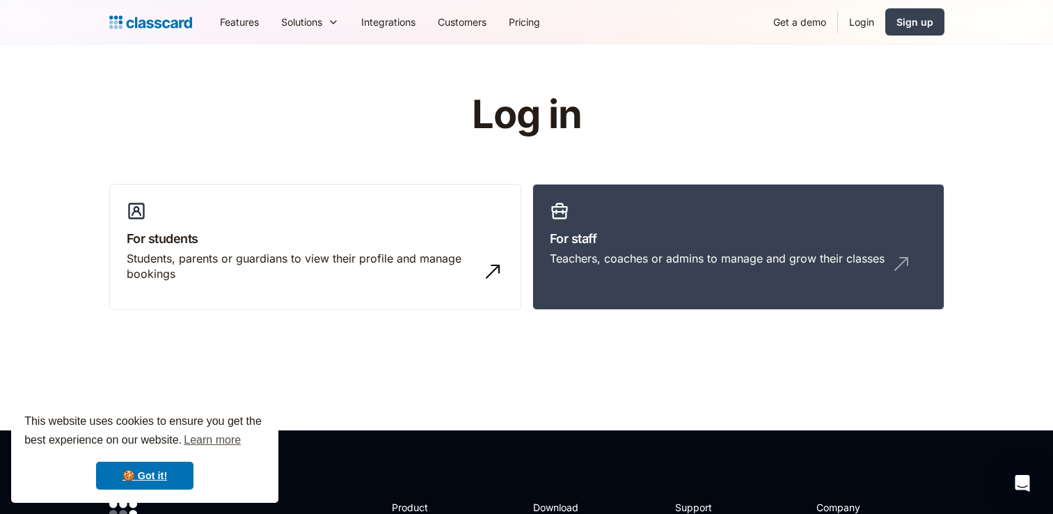 This screenshot has width=1053, height=514. What do you see at coordinates (462, 22) in the screenshot?
I see `a: Customers` at bounding box center [462, 22].